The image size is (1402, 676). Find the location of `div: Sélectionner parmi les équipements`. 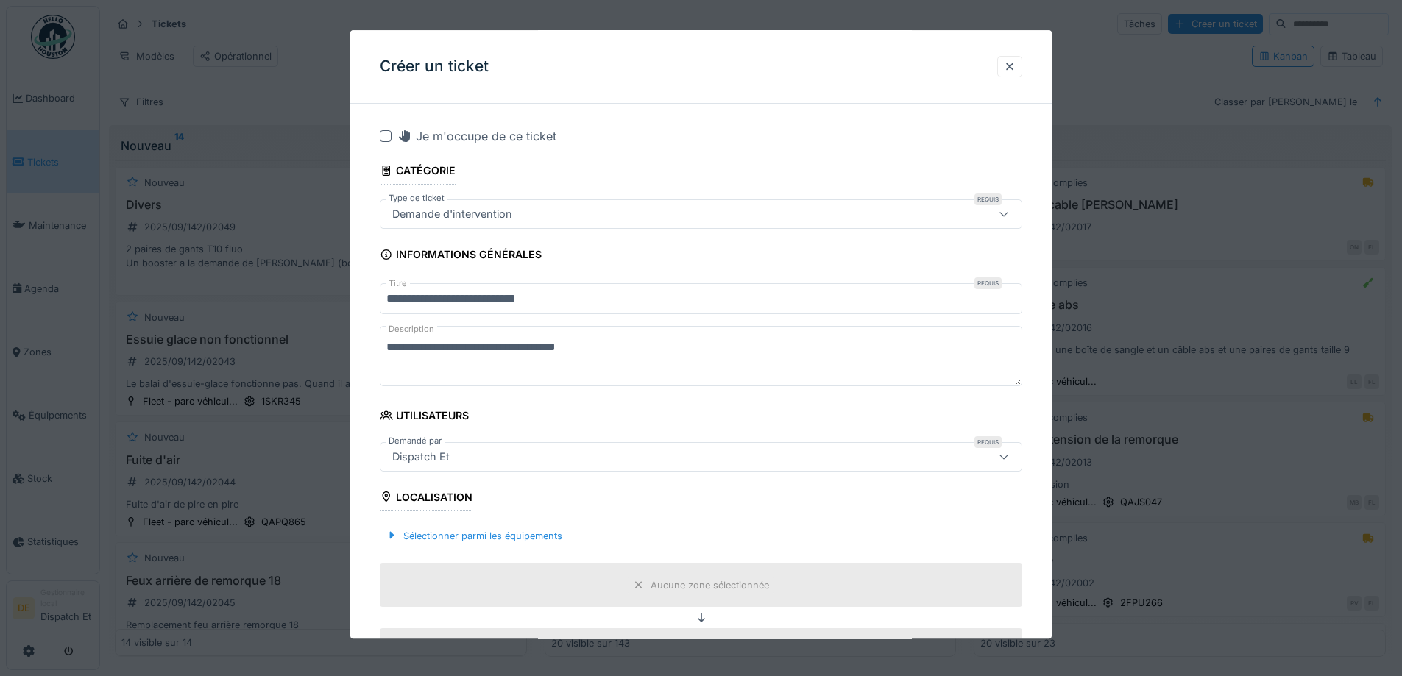

div: Sélectionner parmi les équipements is located at coordinates (474, 536).